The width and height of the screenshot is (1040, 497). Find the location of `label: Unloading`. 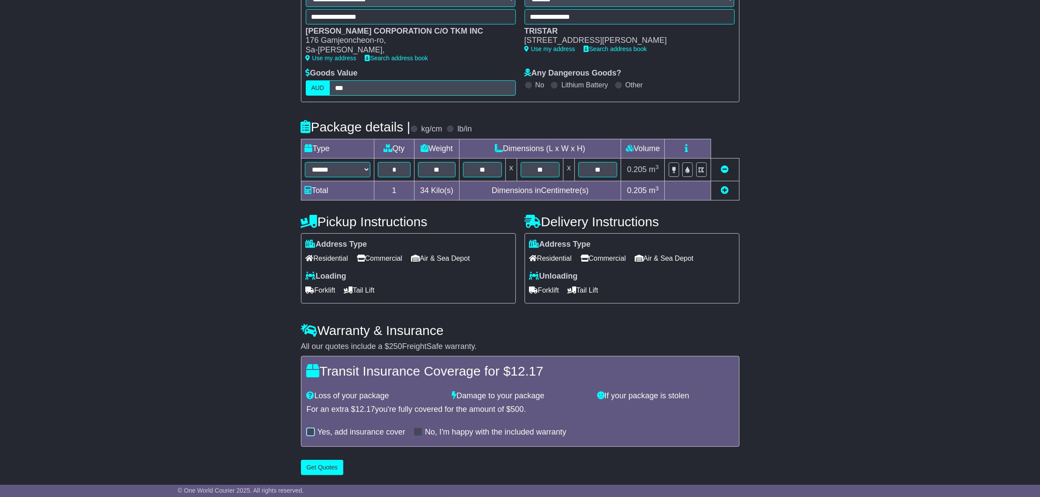

label: Unloading is located at coordinates (553, 276).